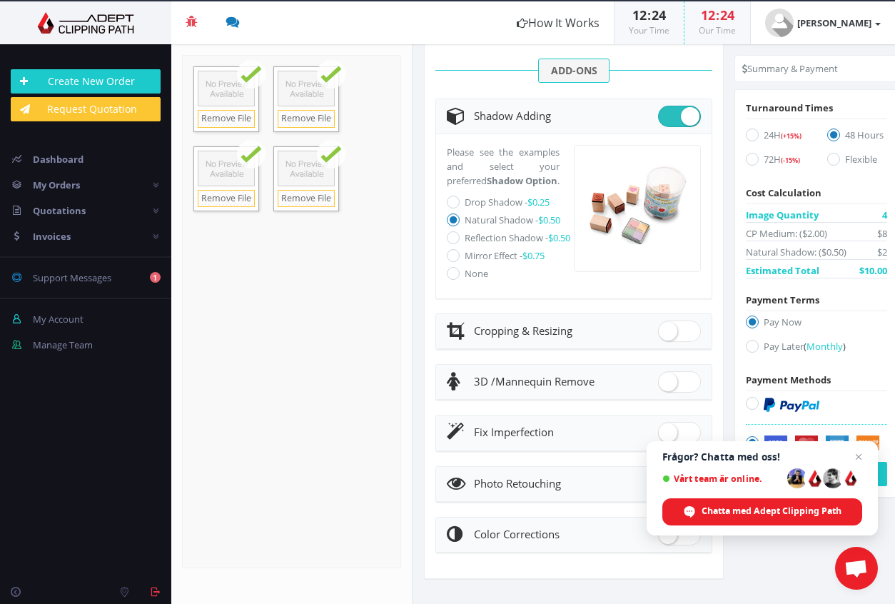  What do you see at coordinates (790, 69) in the screenshot?
I see `li: Summary & Payment` at bounding box center [790, 69].